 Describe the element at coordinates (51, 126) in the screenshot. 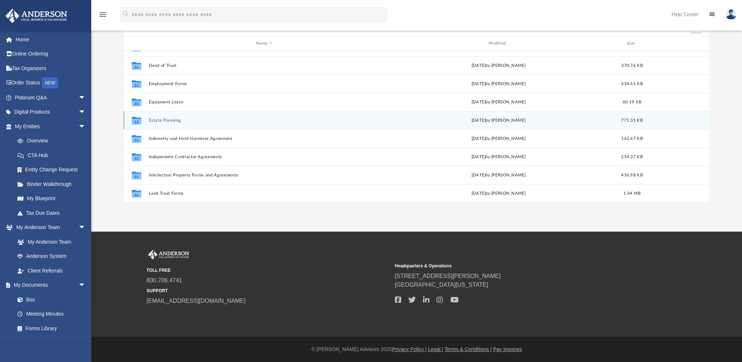

I see `a: My Entitiesarrow_drop_down` at that location.